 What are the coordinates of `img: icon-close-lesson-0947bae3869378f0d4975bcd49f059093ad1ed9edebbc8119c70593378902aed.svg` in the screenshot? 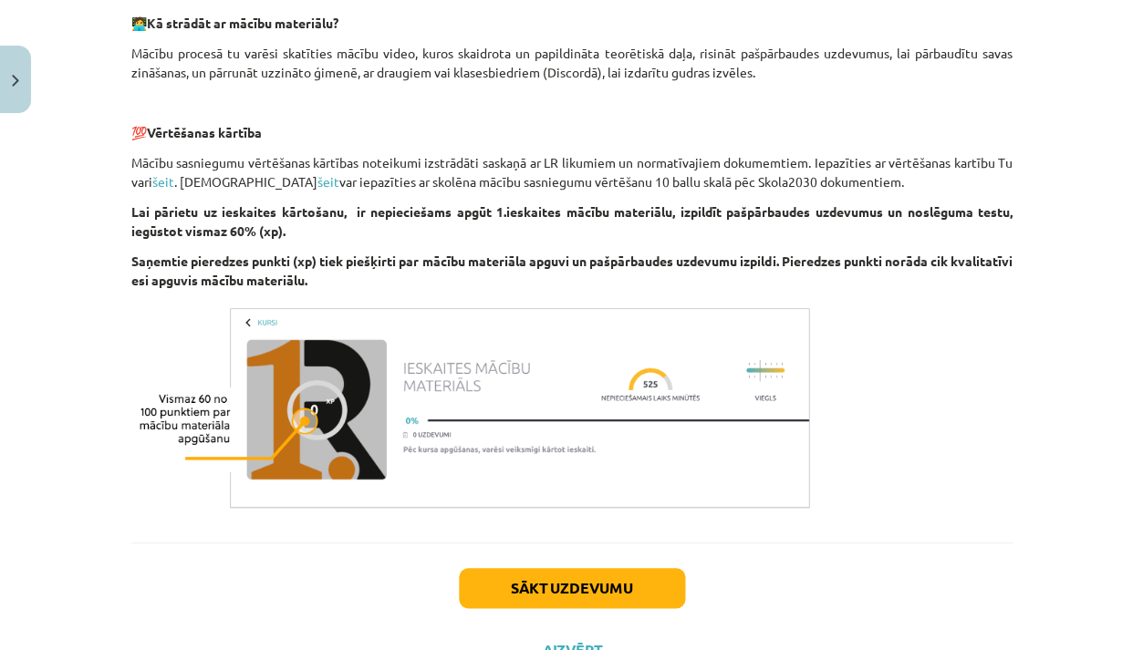 It's located at (16, 80).